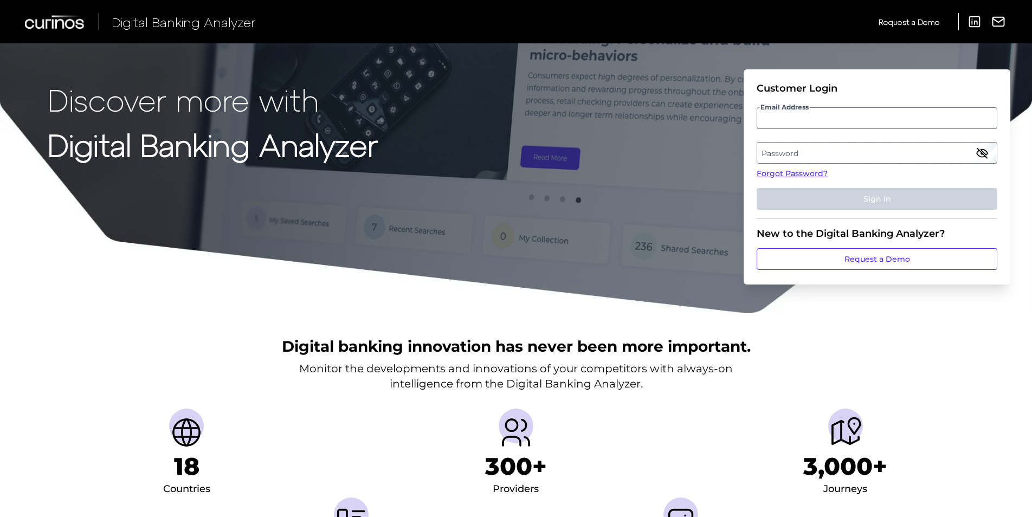 Image resolution: width=1032 pixels, height=517 pixels. What do you see at coordinates (877, 234) in the screenshot?
I see `div: New to the Digital Banking Analyzer?` at bounding box center [877, 234].